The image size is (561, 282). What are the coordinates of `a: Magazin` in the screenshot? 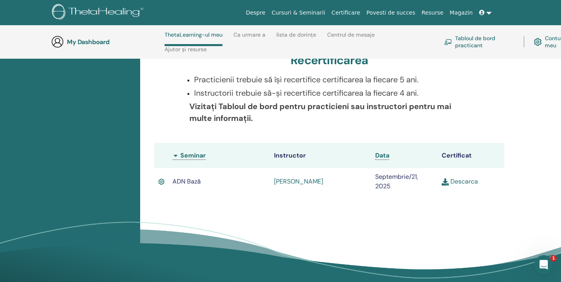 It's located at (461, 13).